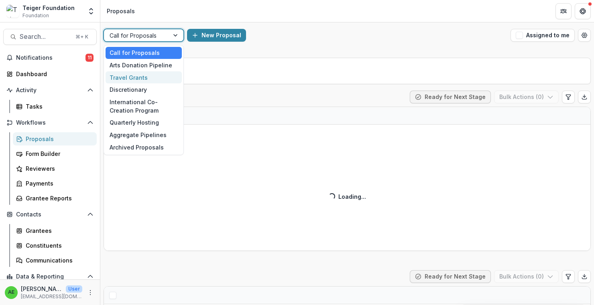 The height and width of the screenshot is (305, 594). Describe the element at coordinates (58, 154) in the screenshot. I see `div: Form Builder` at that location.